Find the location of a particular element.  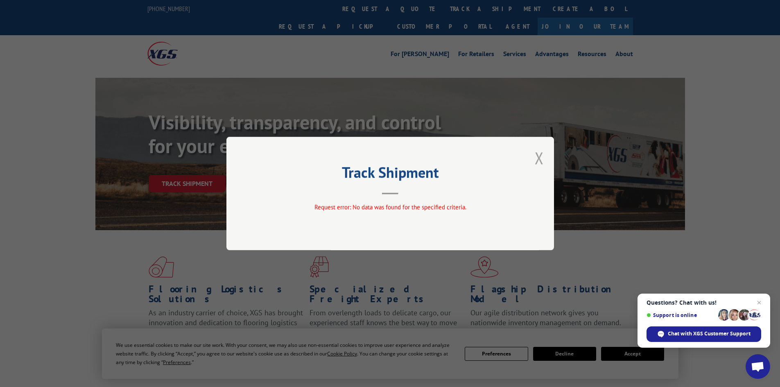

div: Chat with XGS Customer Support is located at coordinates (704, 334).